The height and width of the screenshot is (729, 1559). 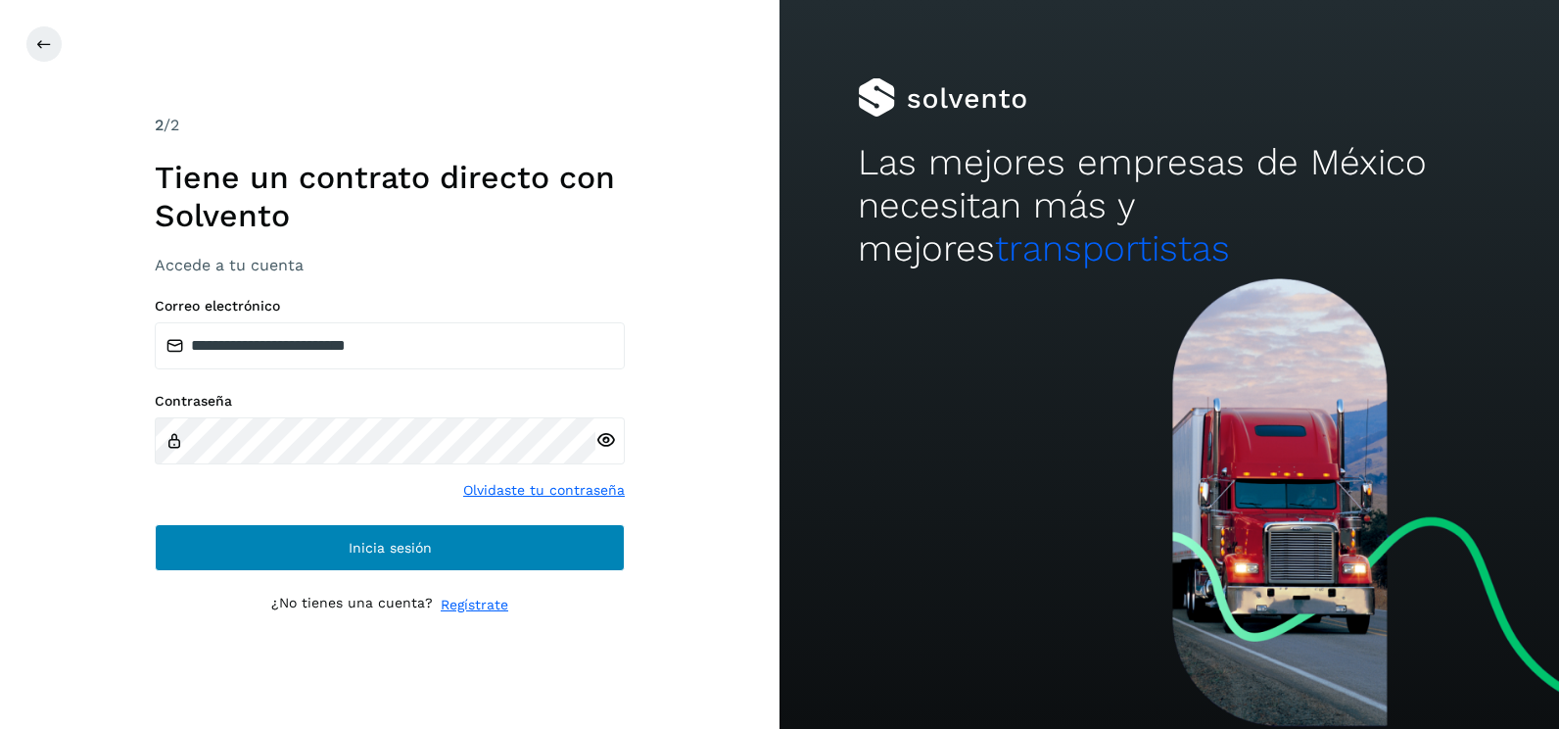 What do you see at coordinates (544, 490) in the screenshot?
I see `a: Olvidaste tu contraseña` at bounding box center [544, 490].